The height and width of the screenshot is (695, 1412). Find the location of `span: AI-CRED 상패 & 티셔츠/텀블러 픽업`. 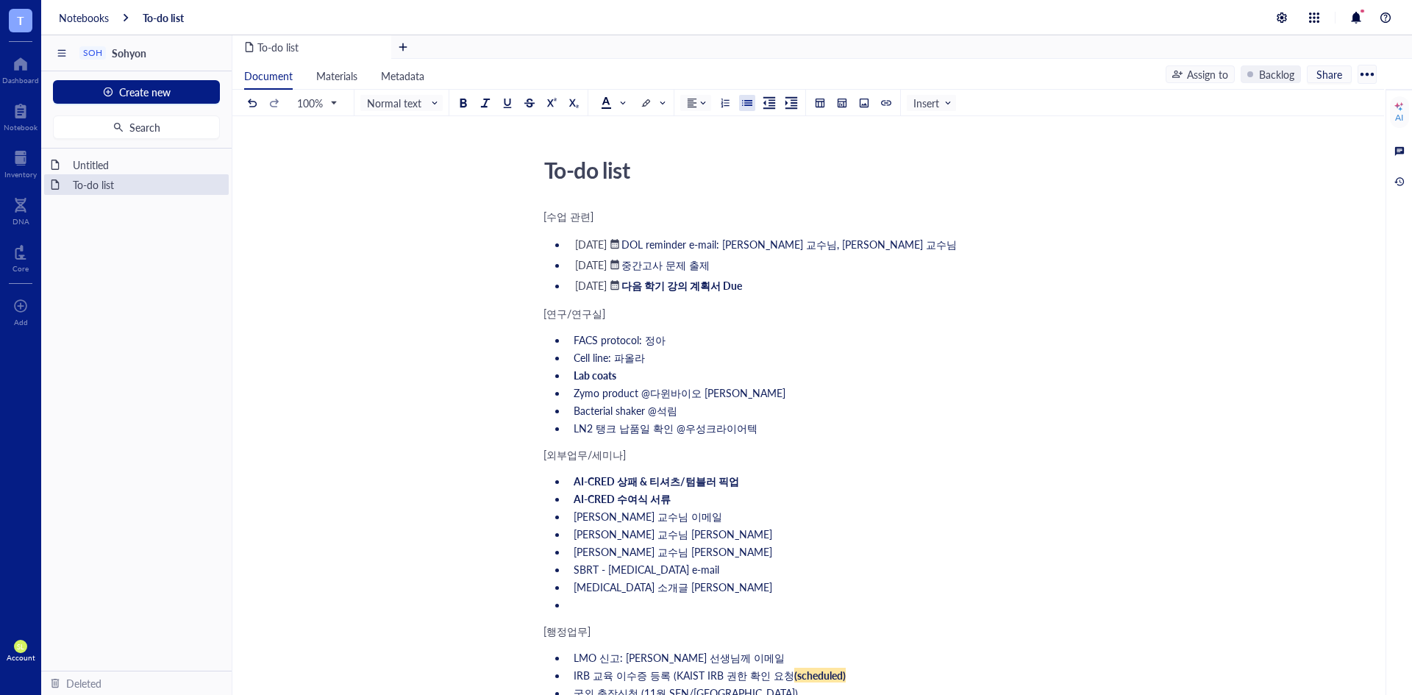

span: AI-CRED 상패 & 티셔츠/텀블러 픽업 is located at coordinates (656, 481).